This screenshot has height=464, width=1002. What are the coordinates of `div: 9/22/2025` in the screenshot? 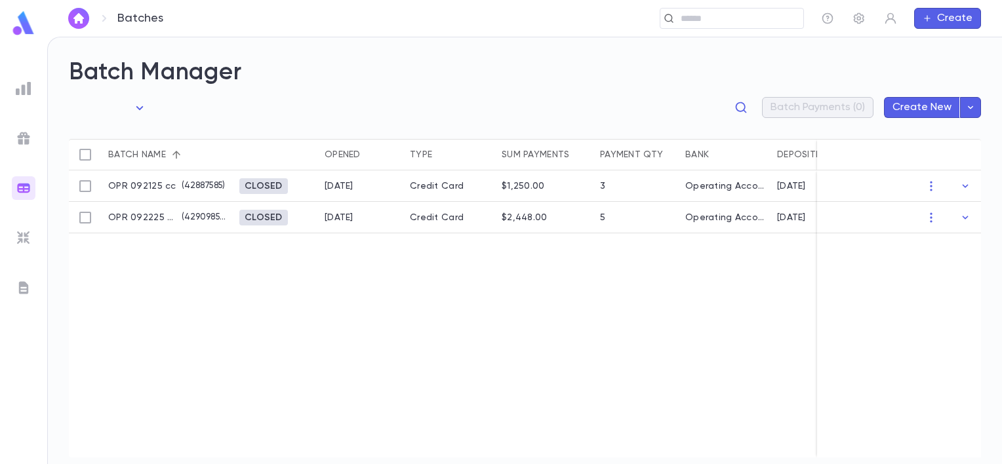 It's located at (792, 218).